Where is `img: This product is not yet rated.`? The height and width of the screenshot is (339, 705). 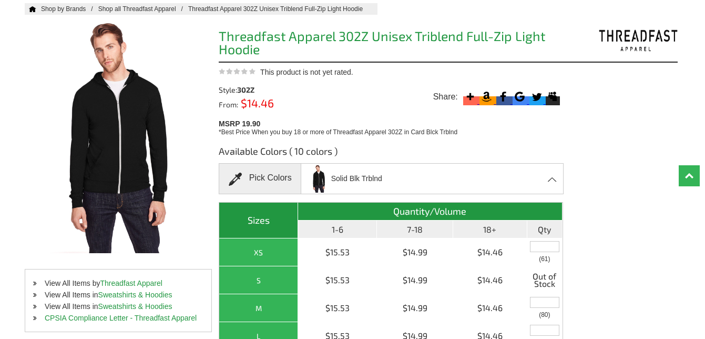
img: This product is not yet rated. is located at coordinates (237, 71).